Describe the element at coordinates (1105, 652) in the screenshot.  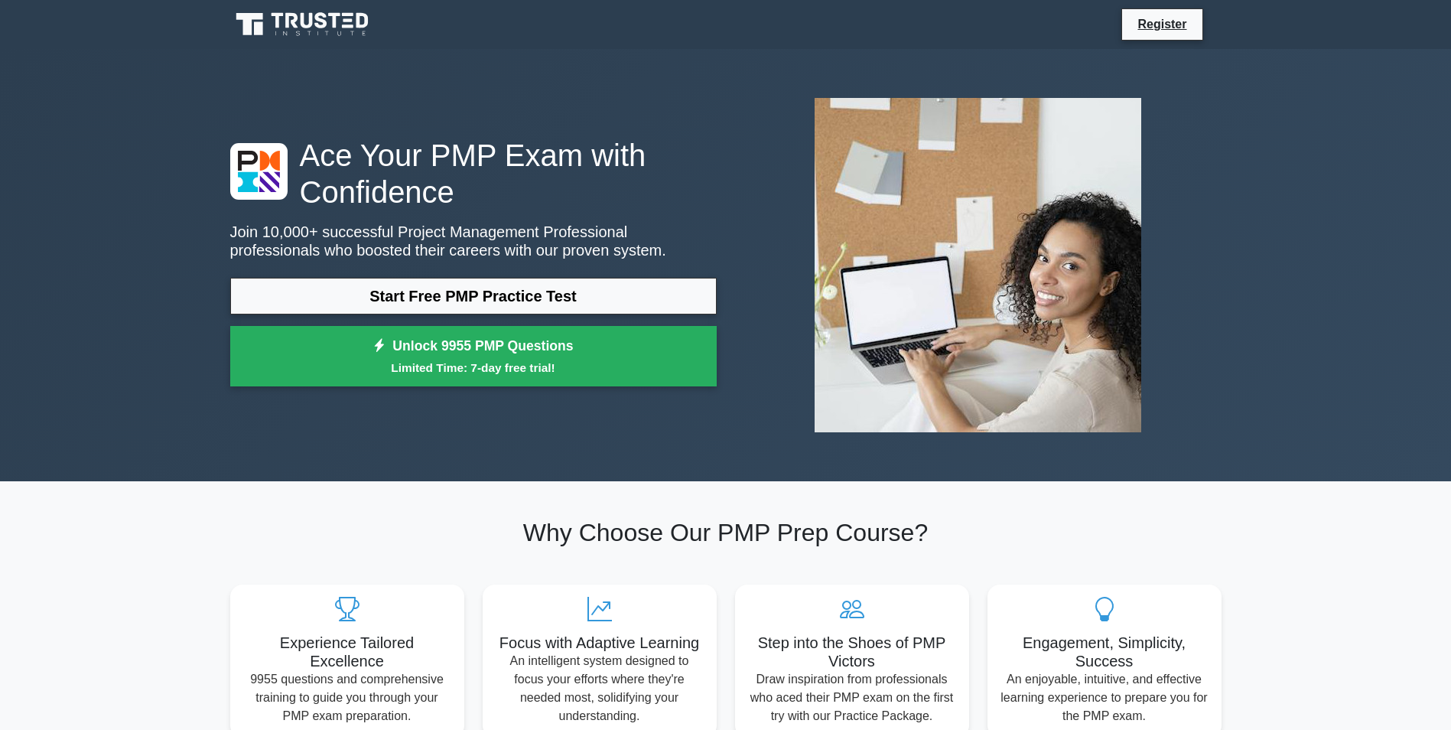
I see `h5: Engagement, Simplicity, Success` at that location.